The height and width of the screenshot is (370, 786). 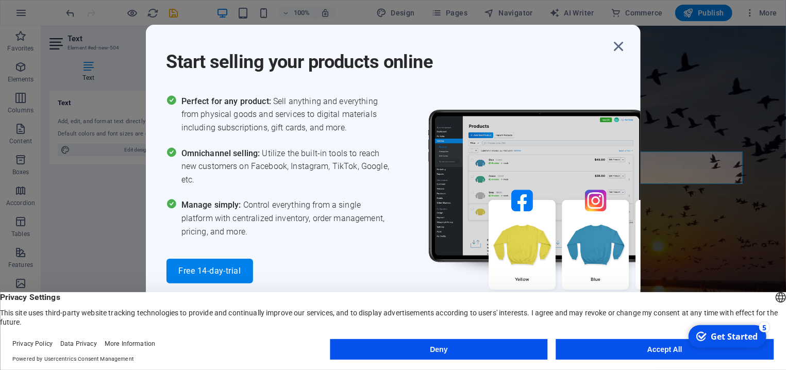 I want to click on button: 3, so click(x=30, y=327).